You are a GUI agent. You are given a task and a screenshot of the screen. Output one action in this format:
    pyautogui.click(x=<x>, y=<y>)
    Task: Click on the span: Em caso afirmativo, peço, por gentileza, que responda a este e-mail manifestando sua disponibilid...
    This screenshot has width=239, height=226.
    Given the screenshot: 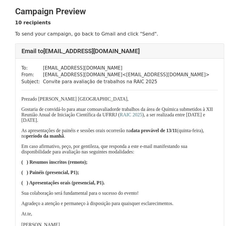 What is the action you would take?
    pyautogui.click(x=105, y=149)
    